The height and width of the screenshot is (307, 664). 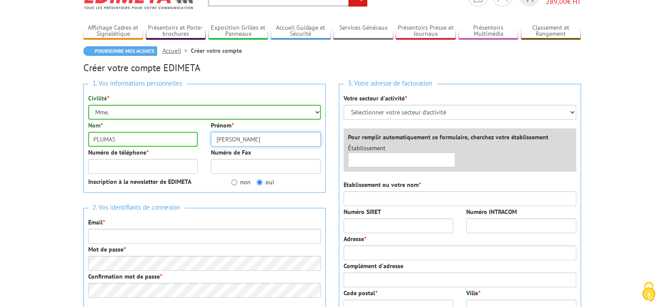 I want to click on a: Accueil Guidage et Sécurité, so click(x=301, y=31).